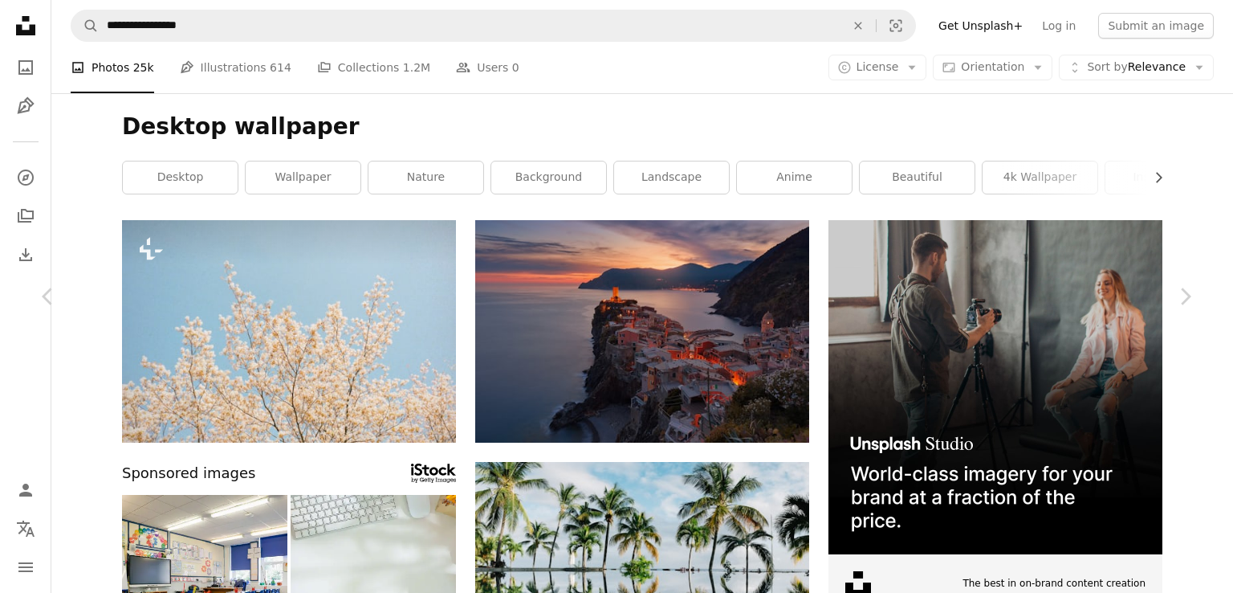  What do you see at coordinates (1136, 67) in the screenshot?
I see `span: Relevance` at bounding box center [1136, 67].